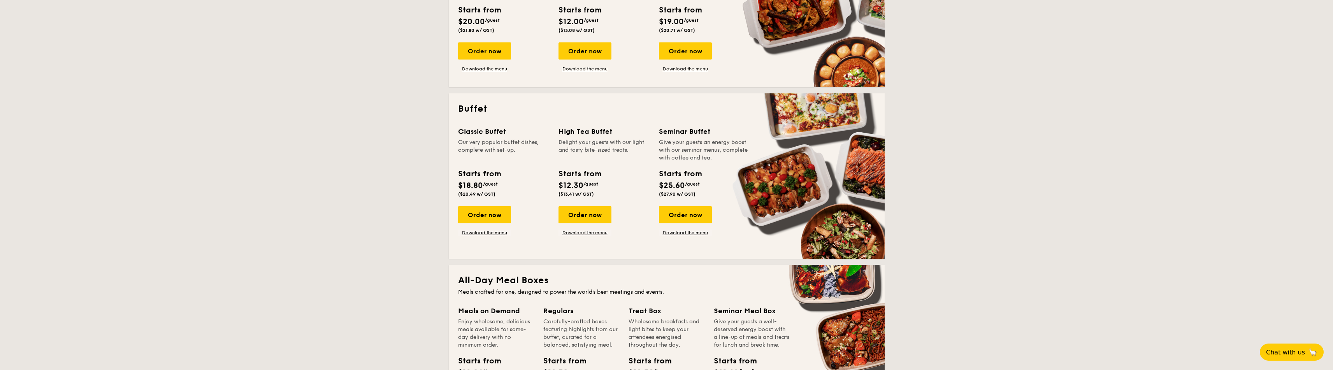 The width and height of the screenshot is (1333, 370). I want to click on span: ($13.08 w/ GST), so click(576, 30).